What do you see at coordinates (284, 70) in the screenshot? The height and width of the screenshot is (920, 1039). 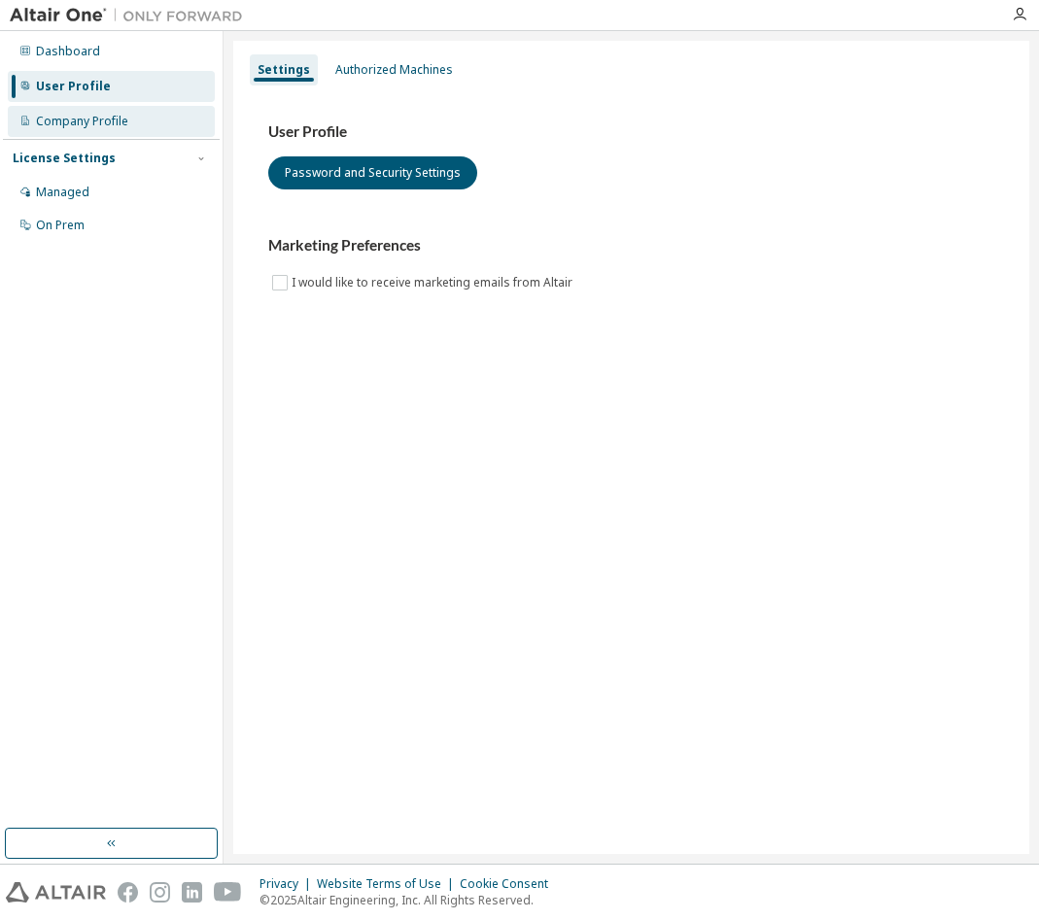 I see `div: Settings` at bounding box center [284, 70].